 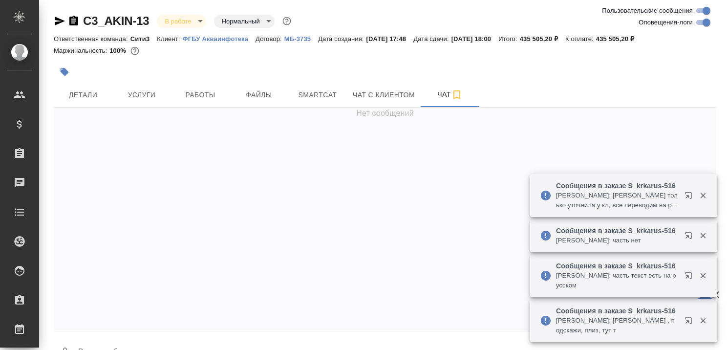 What do you see at coordinates (385, 113) in the screenshot?
I see `span: Нет сообщений` at bounding box center [385, 113].